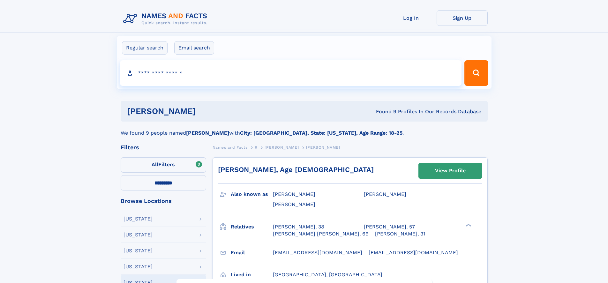 The height and width of the screenshot is (283, 608). What do you see at coordinates (155, 164) in the screenshot?
I see `span: All` at bounding box center [155, 164].